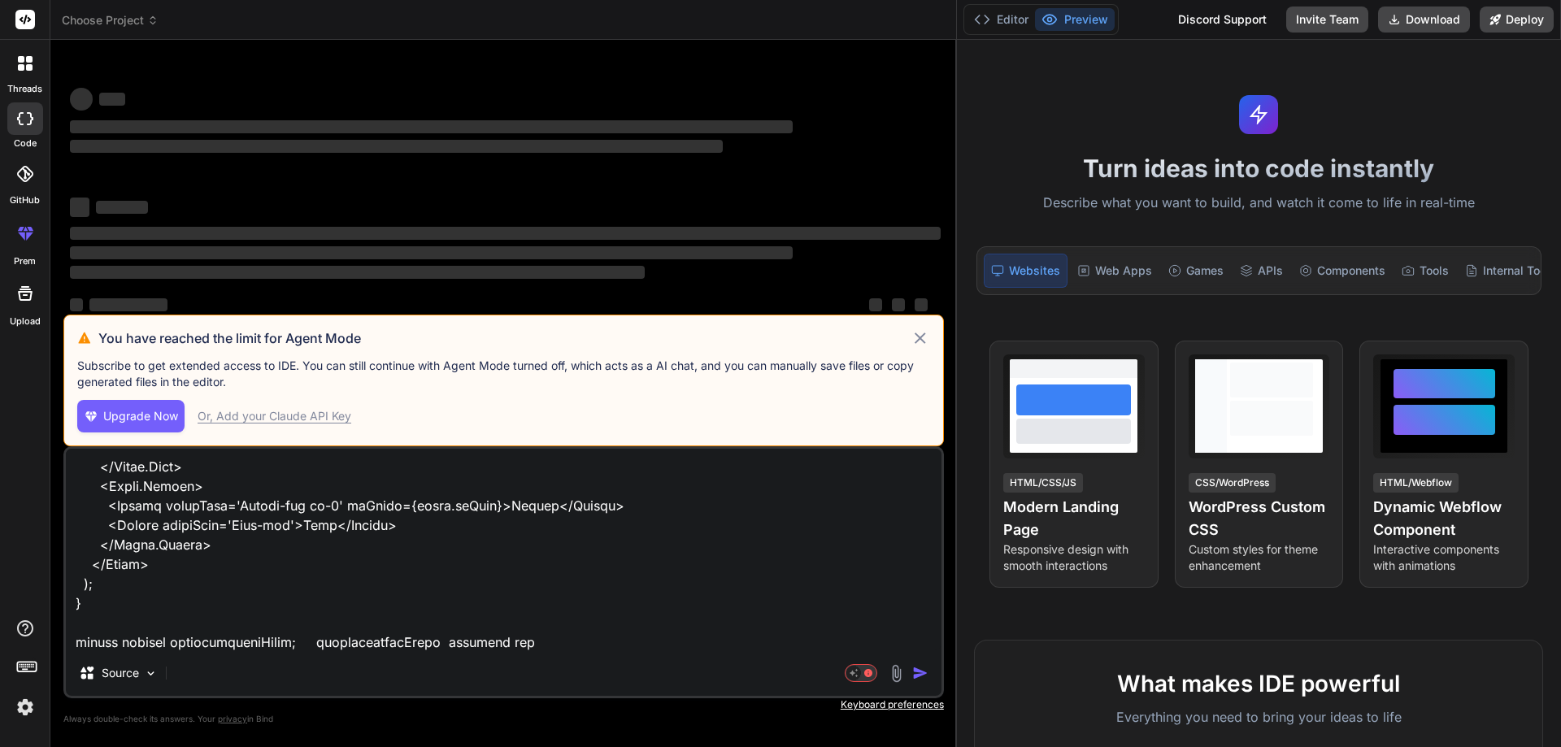  Describe the element at coordinates (1222, 20) in the screenshot. I see `div: Discord Support` at that location.